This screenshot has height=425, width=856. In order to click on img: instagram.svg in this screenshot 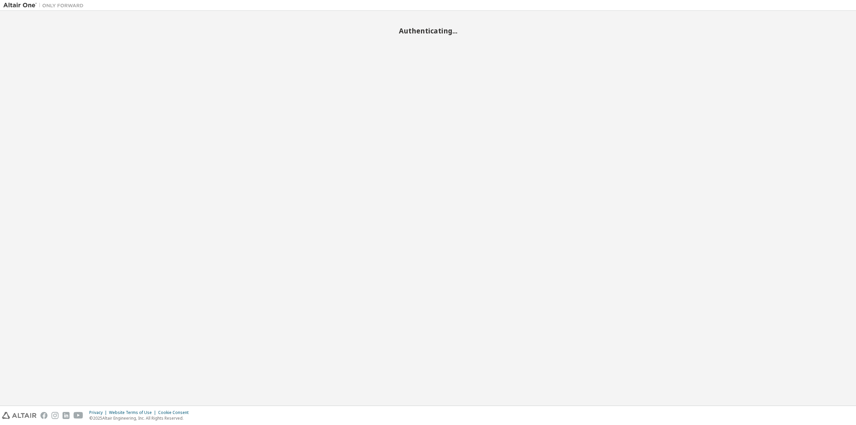, I will do `click(55, 415)`.